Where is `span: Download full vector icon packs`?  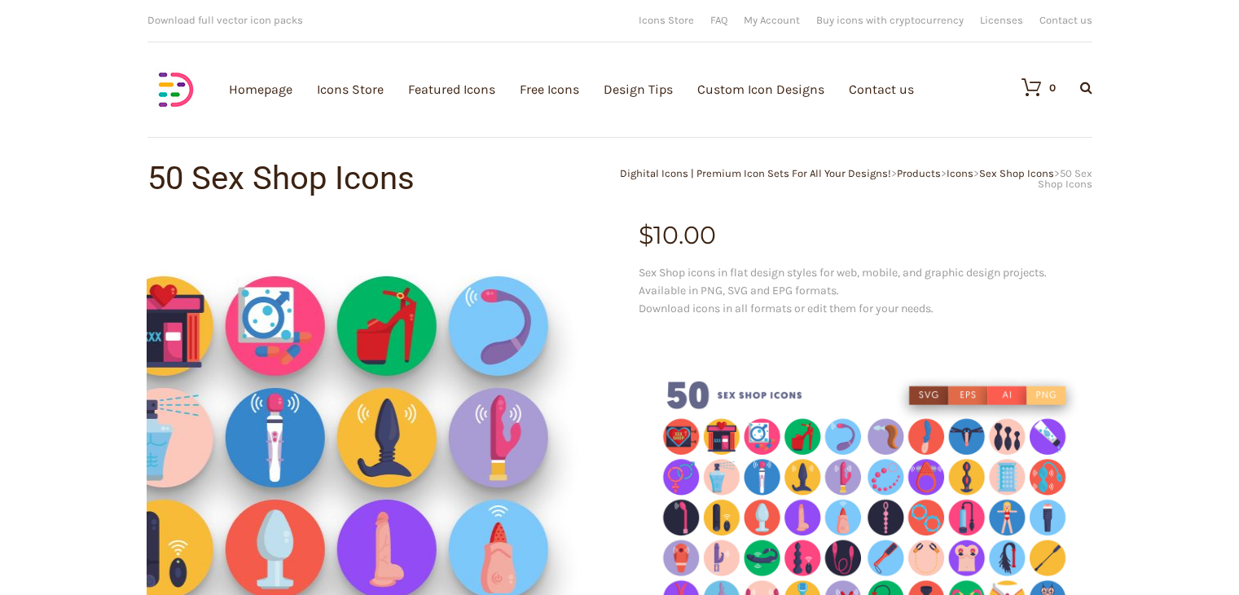 span: Download full vector icon packs is located at coordinates (225, 20).